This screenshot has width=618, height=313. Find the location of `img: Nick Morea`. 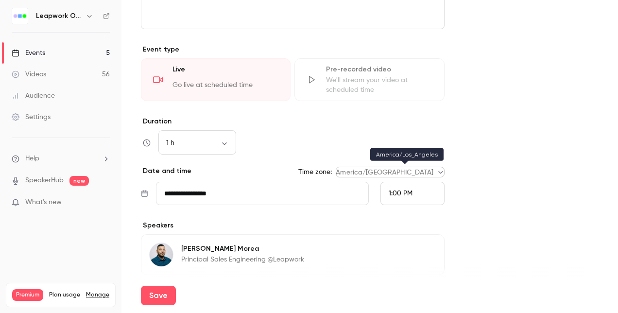

img: Nick Morea is located at coordinates (161, 254).